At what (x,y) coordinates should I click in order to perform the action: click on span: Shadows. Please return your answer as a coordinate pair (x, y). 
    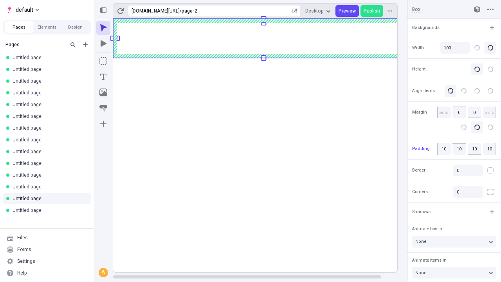
    Looking at the image, I should click on (422, 212).